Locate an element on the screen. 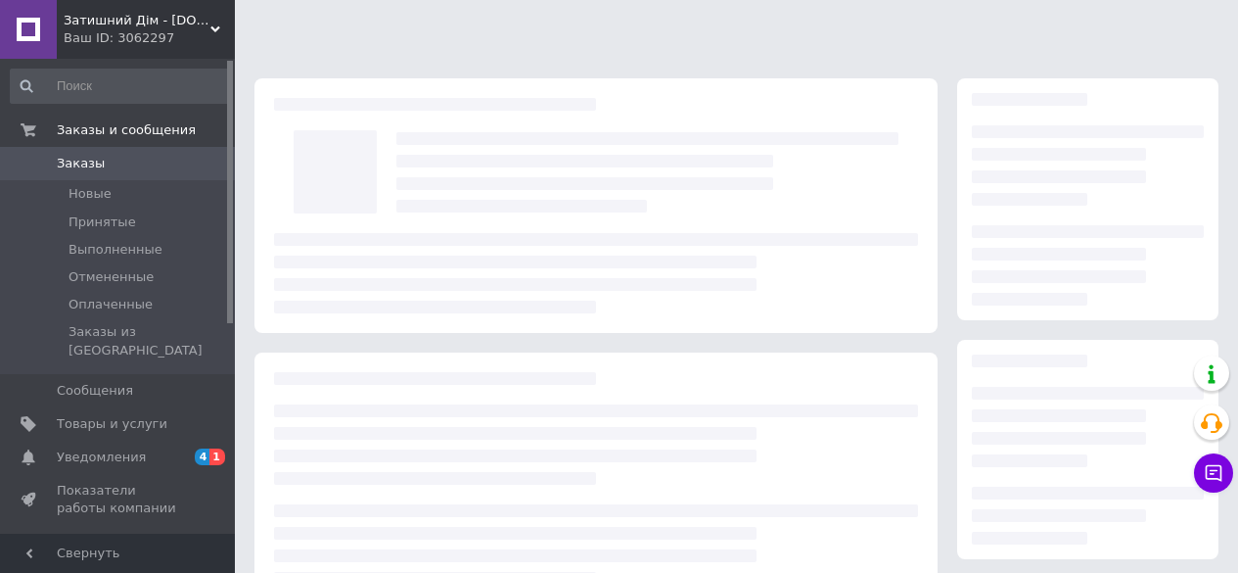  span: Выполненные is located at coordinates (116, 250).